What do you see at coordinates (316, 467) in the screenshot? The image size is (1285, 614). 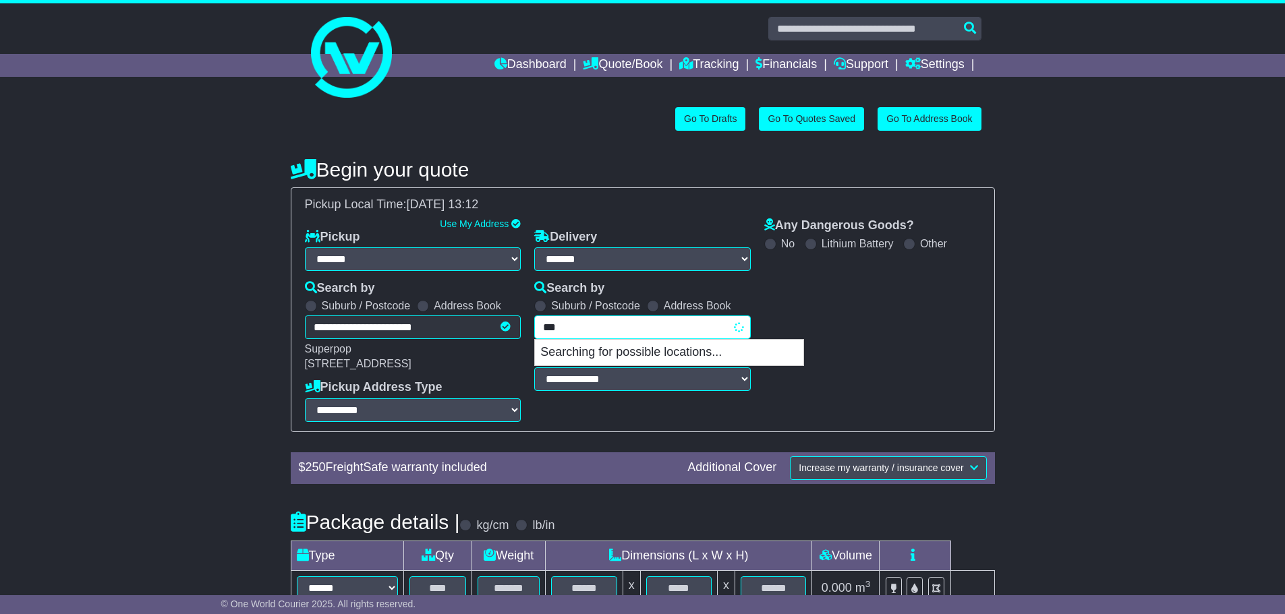 I see `span: 250` at bounding box center [316, 467].